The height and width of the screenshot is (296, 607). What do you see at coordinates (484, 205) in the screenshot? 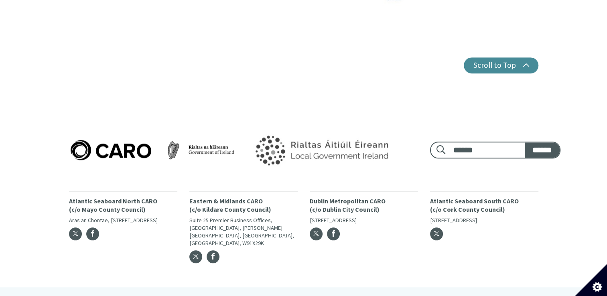
I see `p: Atlantic Seaboard South CARO (c/o Cork County Council)` at bounding box center [484, 205].